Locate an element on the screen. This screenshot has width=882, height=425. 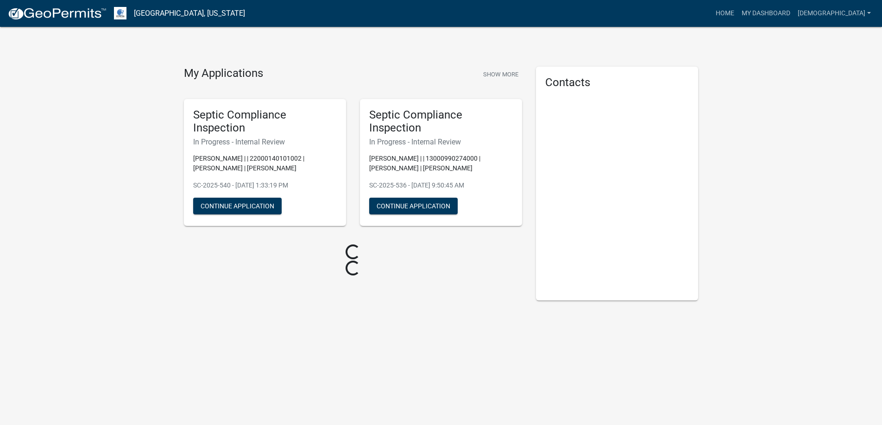
img: Otter Tail County, Minnesota is located at coordinates (120, 13).